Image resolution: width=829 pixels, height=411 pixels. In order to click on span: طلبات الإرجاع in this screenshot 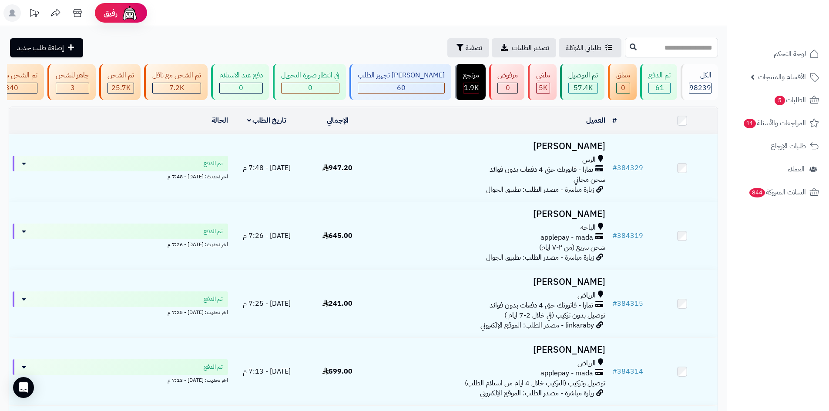, I will do `click(788, 146)`.